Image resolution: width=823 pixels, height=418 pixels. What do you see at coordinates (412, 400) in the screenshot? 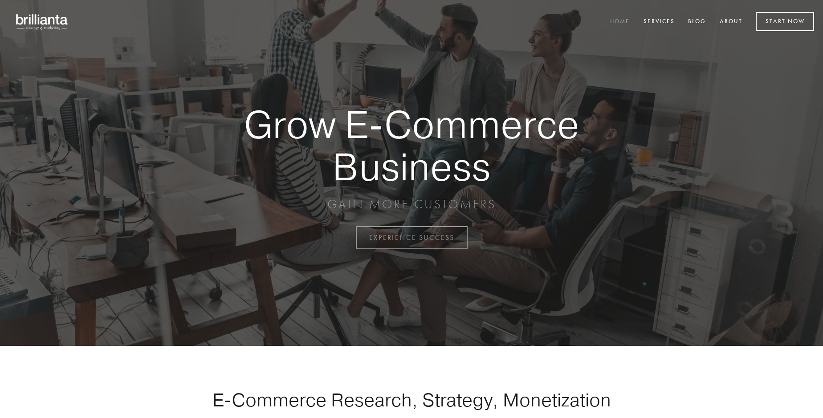
I see `h1: E-Commerce Research, Strategy, Monetization` at bounding box center [412, 400].